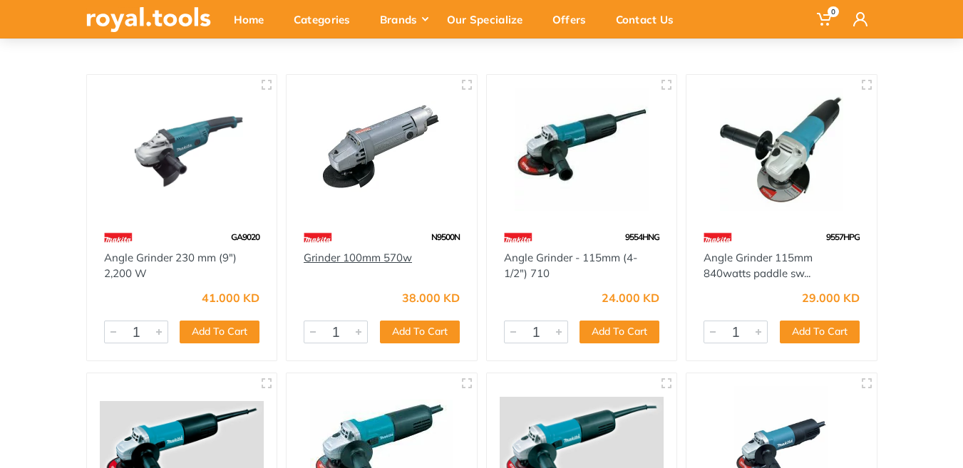 The width and height of the screenshot is (963, 468). I want to click on span: 9554HNG, so click(642, 237).